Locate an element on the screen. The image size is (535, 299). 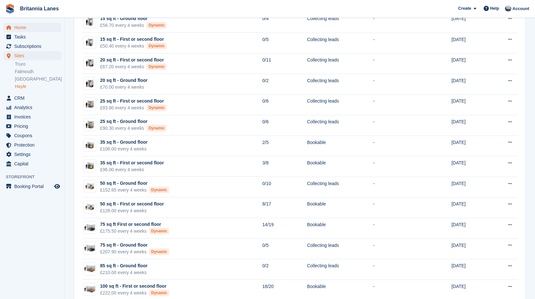
span: Account is located at coordinates (521, 9).